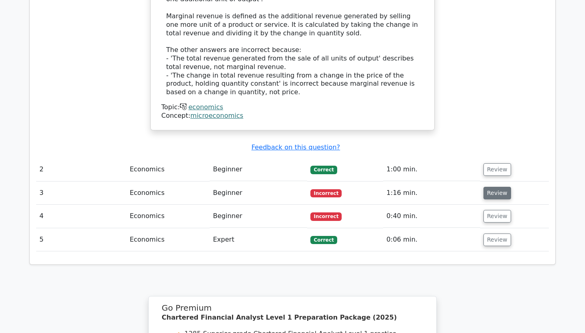 This screenshot has width=585, height=333. What do you see at coordinates (431, 240) in the screenshot?
I see `td: 0:06 min.` at bounding box center [431, 240].